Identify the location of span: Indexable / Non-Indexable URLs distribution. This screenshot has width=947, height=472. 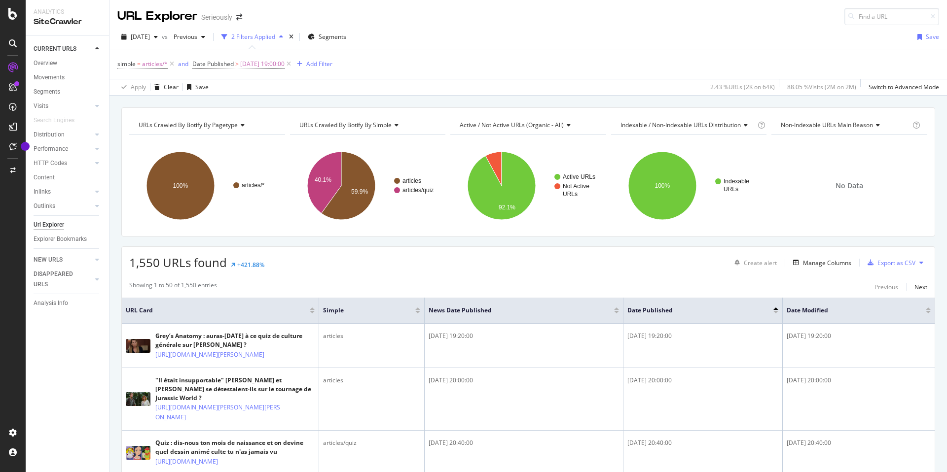
(680, 125).